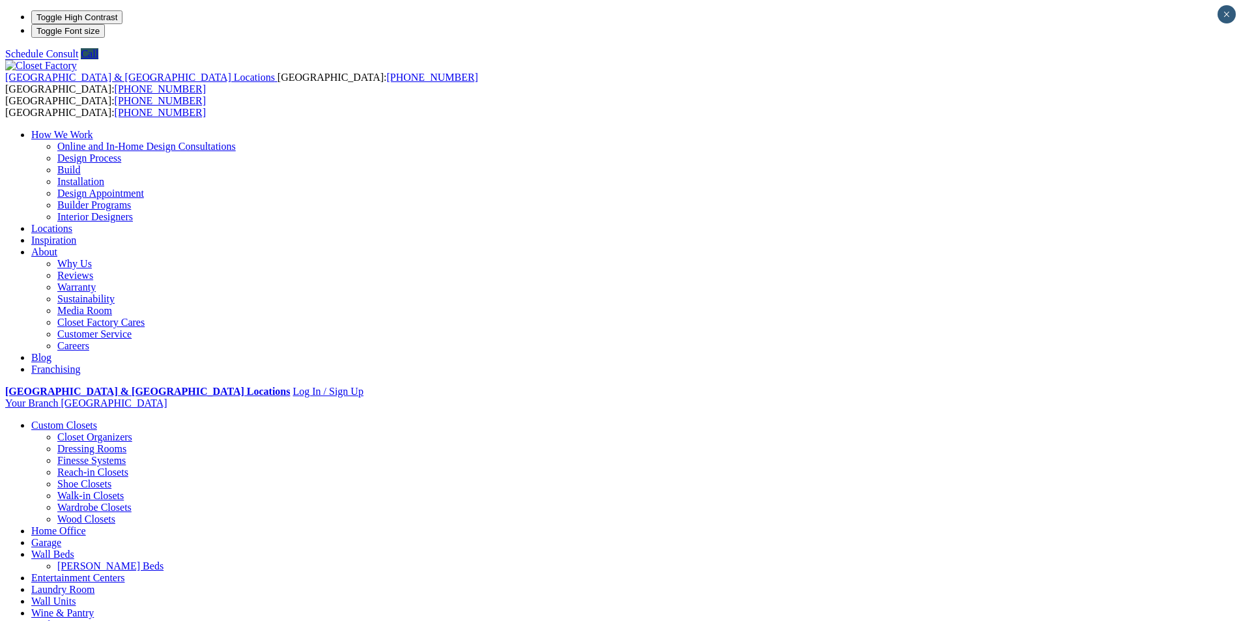 Image resolution: width=1241 pixels, height=621 pixels. What do you see at coordinates (53, 240) in the screenshot?
I see `a: Inspiration` at bounding box center [53, 240].